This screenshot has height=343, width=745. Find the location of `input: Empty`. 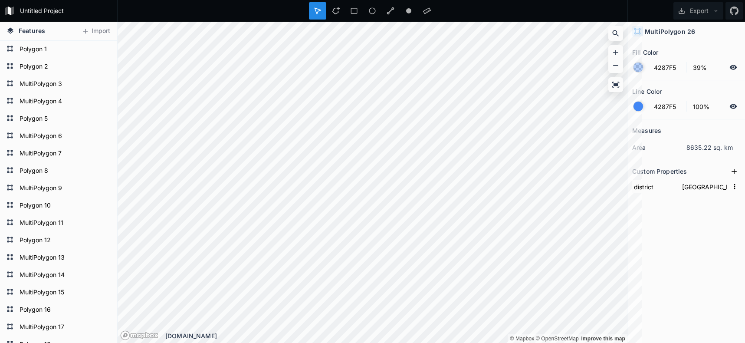

input: Empty is located at coordinates (704, 187).